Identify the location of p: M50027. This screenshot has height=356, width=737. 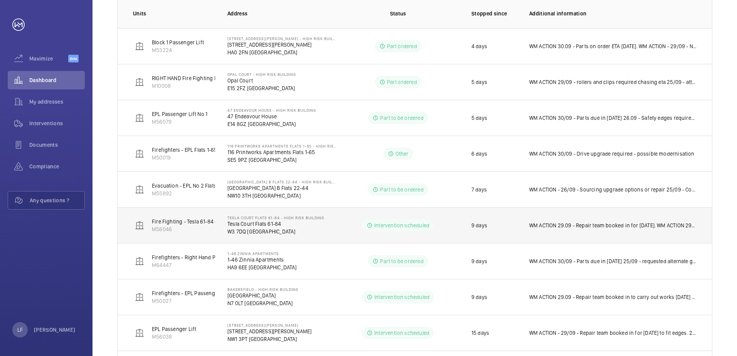
(197, 301).